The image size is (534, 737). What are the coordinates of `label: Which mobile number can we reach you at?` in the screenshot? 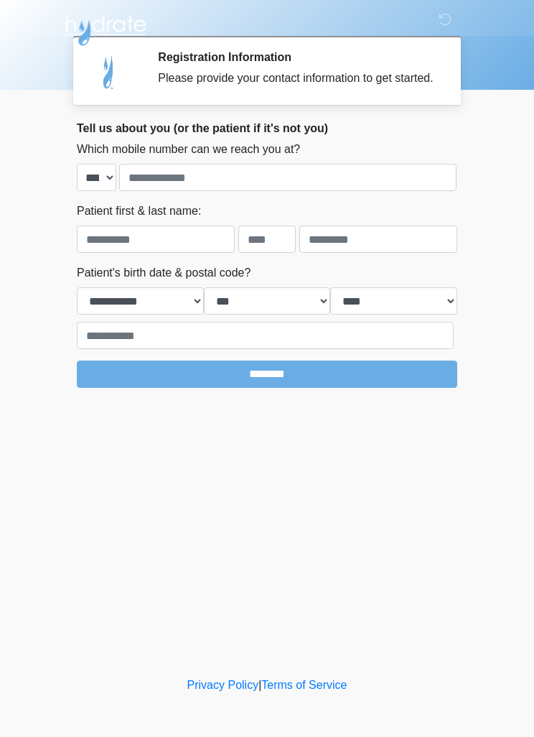 It's located at (188, 149).